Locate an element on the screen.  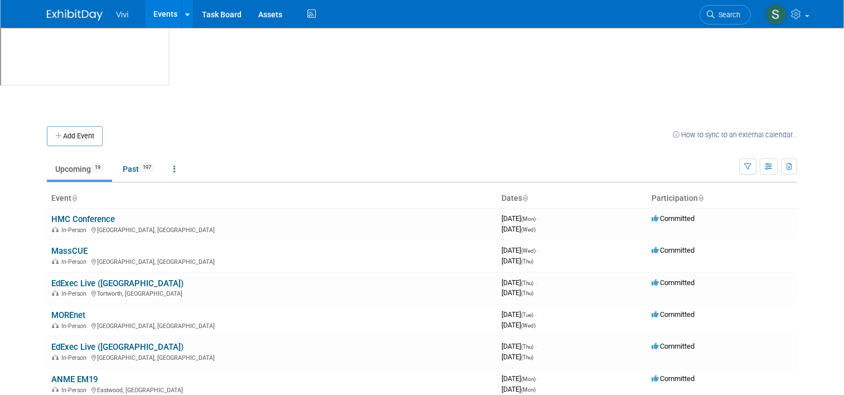
img: Sandra Wimer is located at coordinates (776, 15).